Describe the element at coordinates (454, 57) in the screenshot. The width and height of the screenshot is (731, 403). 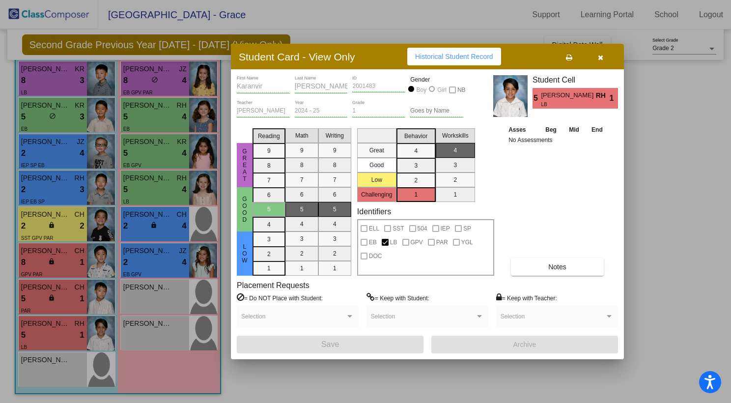
I see `button: Historical Student Record` at that location.